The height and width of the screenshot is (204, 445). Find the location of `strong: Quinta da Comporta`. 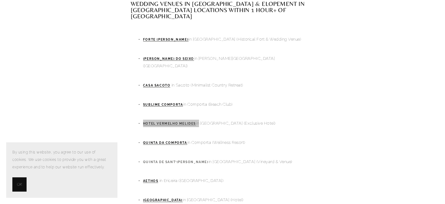

strong: Quinta da Comporta is located at coordinates (165, 142).